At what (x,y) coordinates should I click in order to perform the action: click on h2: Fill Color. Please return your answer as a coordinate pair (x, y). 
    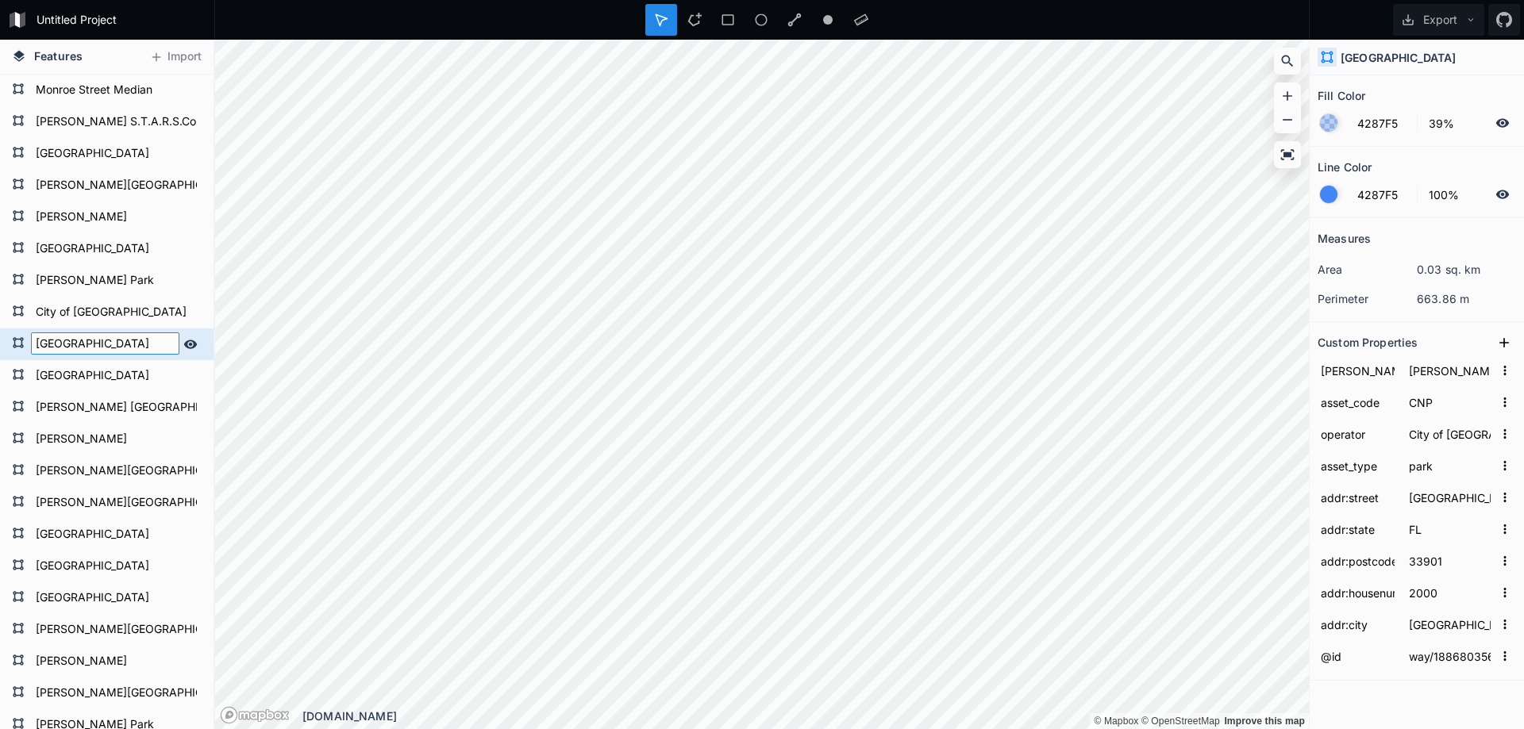
    Looking at the image, I should click on (1341, 95).